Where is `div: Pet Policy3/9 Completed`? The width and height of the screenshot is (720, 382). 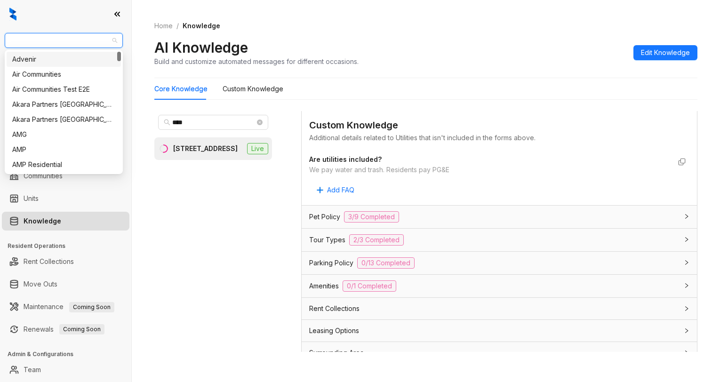
div: Pet Policy3/9 Completed is located at coordinates (499, 217).